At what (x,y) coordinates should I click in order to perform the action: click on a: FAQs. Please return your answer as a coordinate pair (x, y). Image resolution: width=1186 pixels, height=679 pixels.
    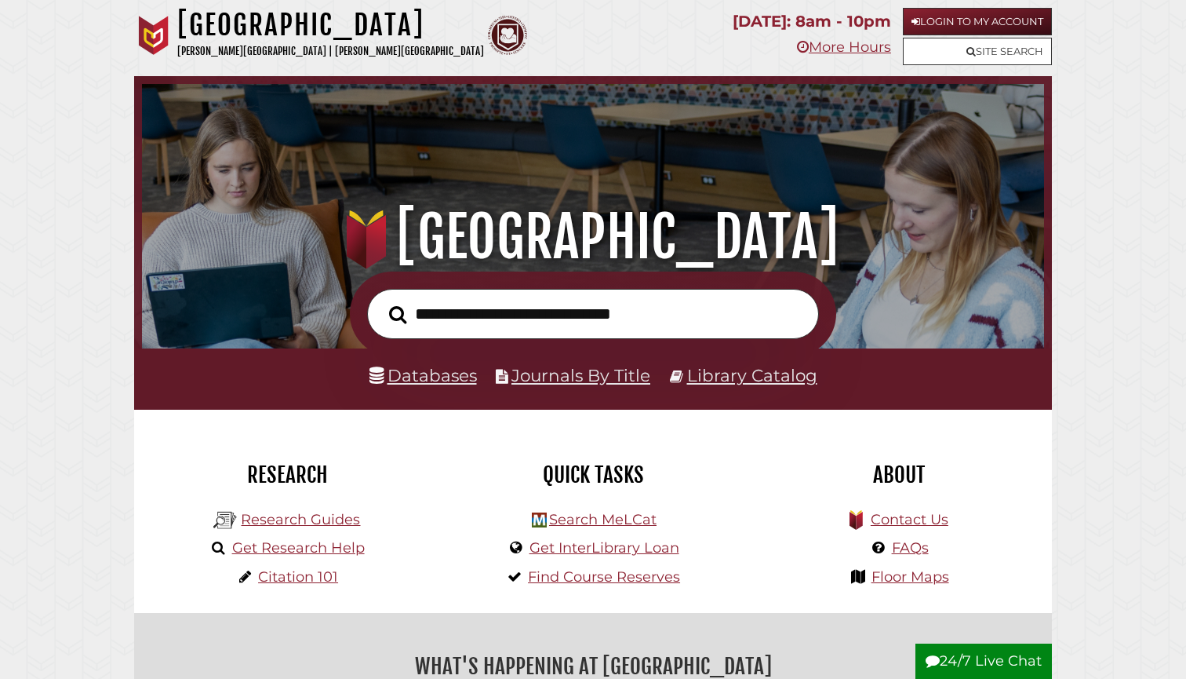
    Looking at the image, I should click on (910, 548).